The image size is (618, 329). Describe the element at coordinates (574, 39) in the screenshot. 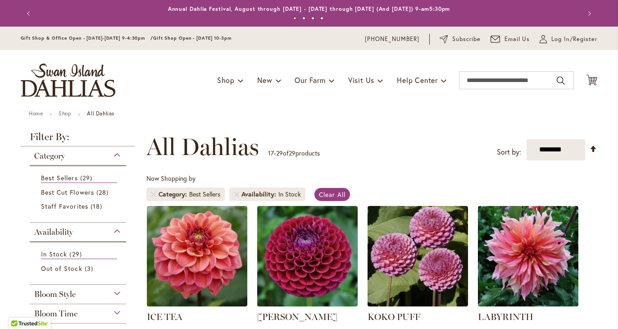

I see `span: Log In/Register` at that location.